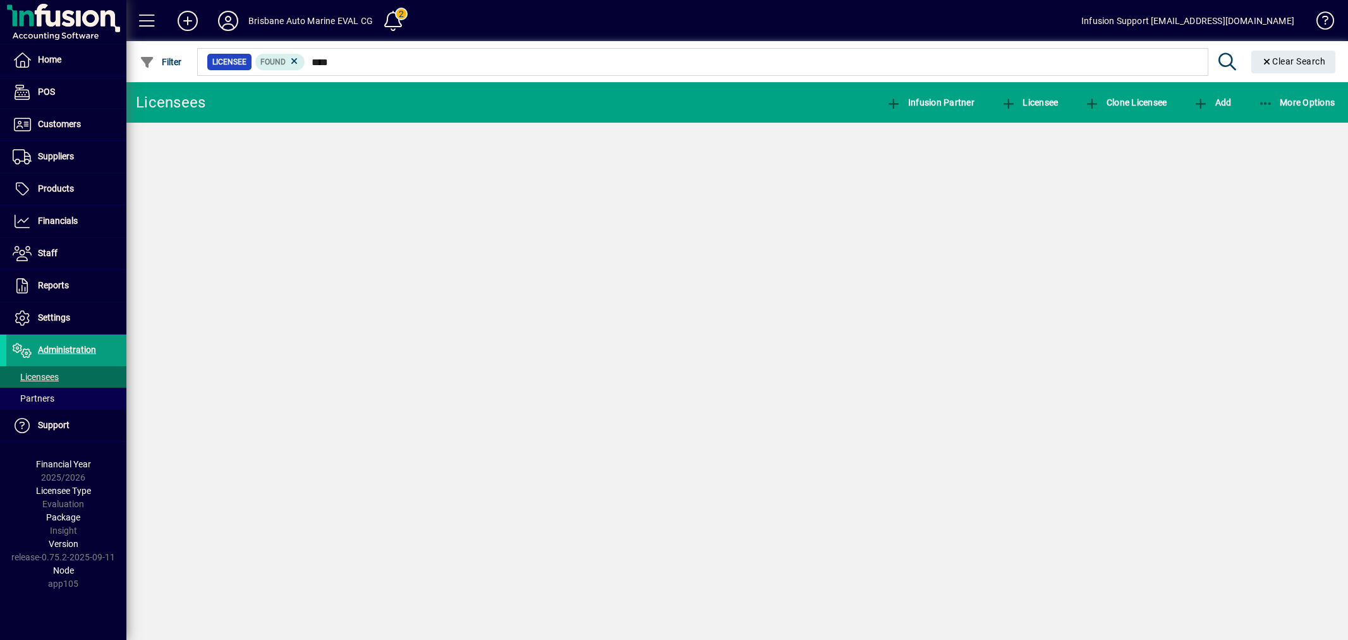 The width and height of the screenshot is (1348, 640). What do you see at coordinates (66, 157) in the screenshot?
I see `a: Suppliers` at bounding box center [66, 157].